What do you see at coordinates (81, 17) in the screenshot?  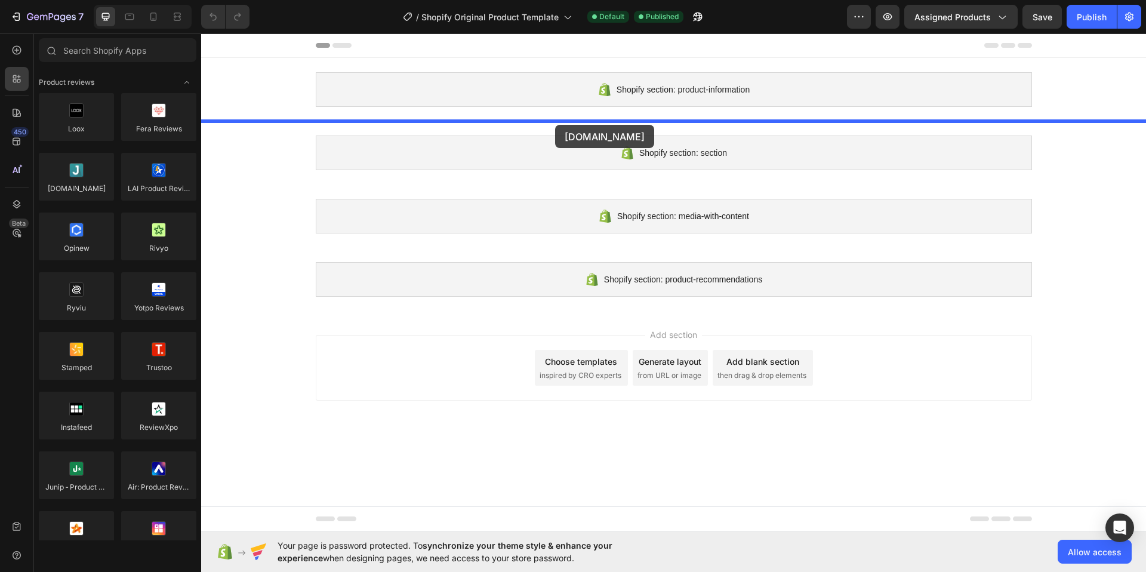 I see `p: 7` at bounding box center [81, 17].